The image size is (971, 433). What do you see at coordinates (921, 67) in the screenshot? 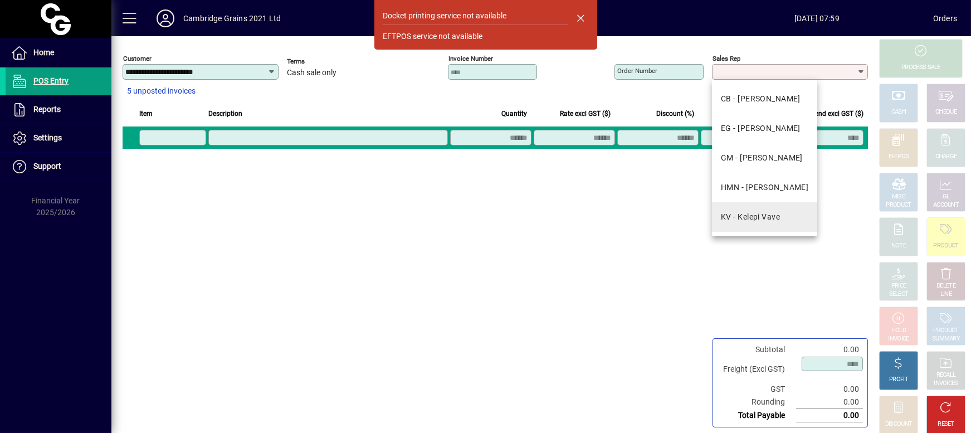
I see `div: PROCESS SALE` at bounding box center [921, 67].